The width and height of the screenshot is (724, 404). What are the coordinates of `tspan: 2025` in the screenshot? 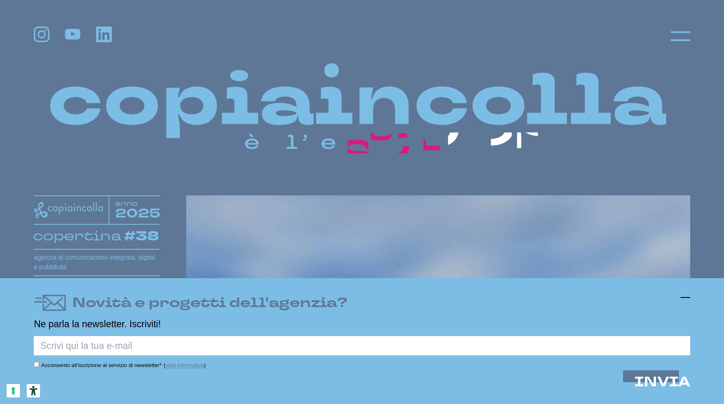 It's located at (138, 213).